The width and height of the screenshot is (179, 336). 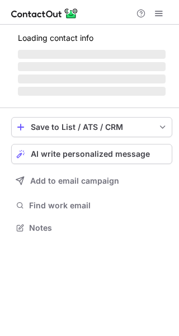 I want to click on p: Loading contact info, so click(x=92, y=38).